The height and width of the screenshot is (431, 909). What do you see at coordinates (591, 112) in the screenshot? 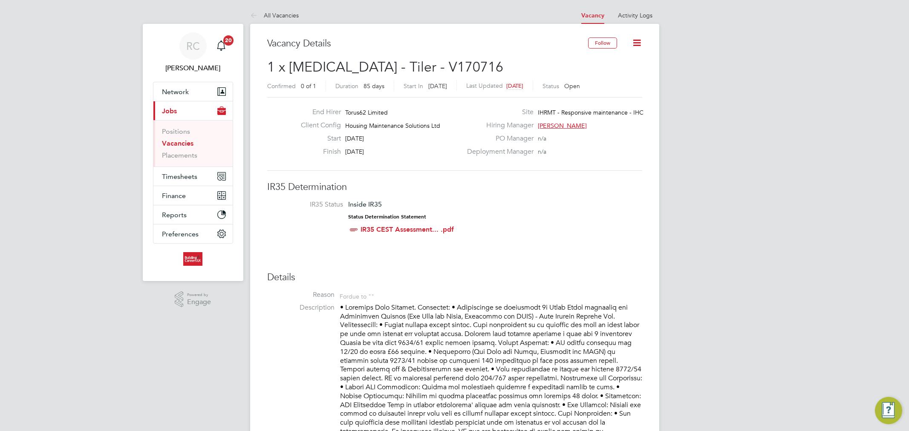
I see `span: IHRMT - Responsive maintenance - IHC` at bounding box center [591, 112].